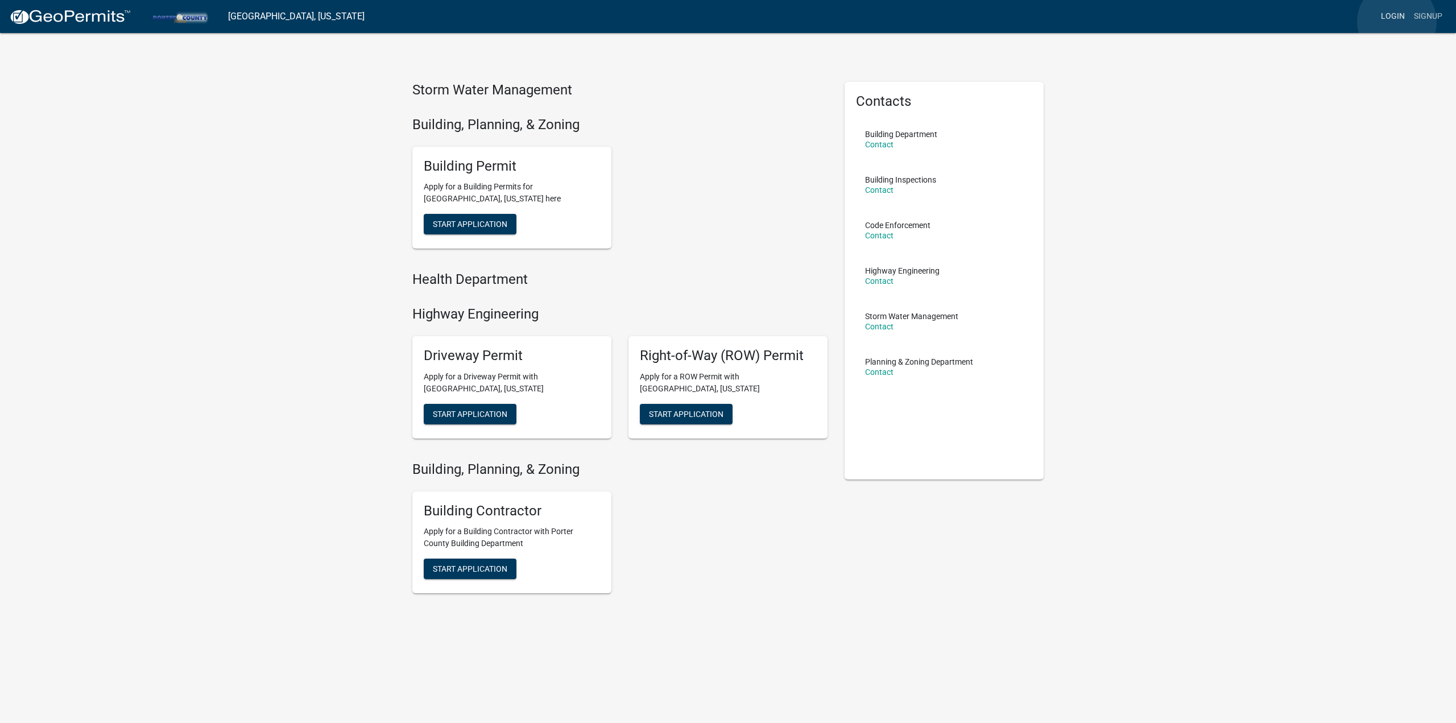 This screenshot has width=1456, height=723. What do you see at coordinates (1428, 16) in the screenshot?
I see `a: Signup` at bounding box center [1428, 16].